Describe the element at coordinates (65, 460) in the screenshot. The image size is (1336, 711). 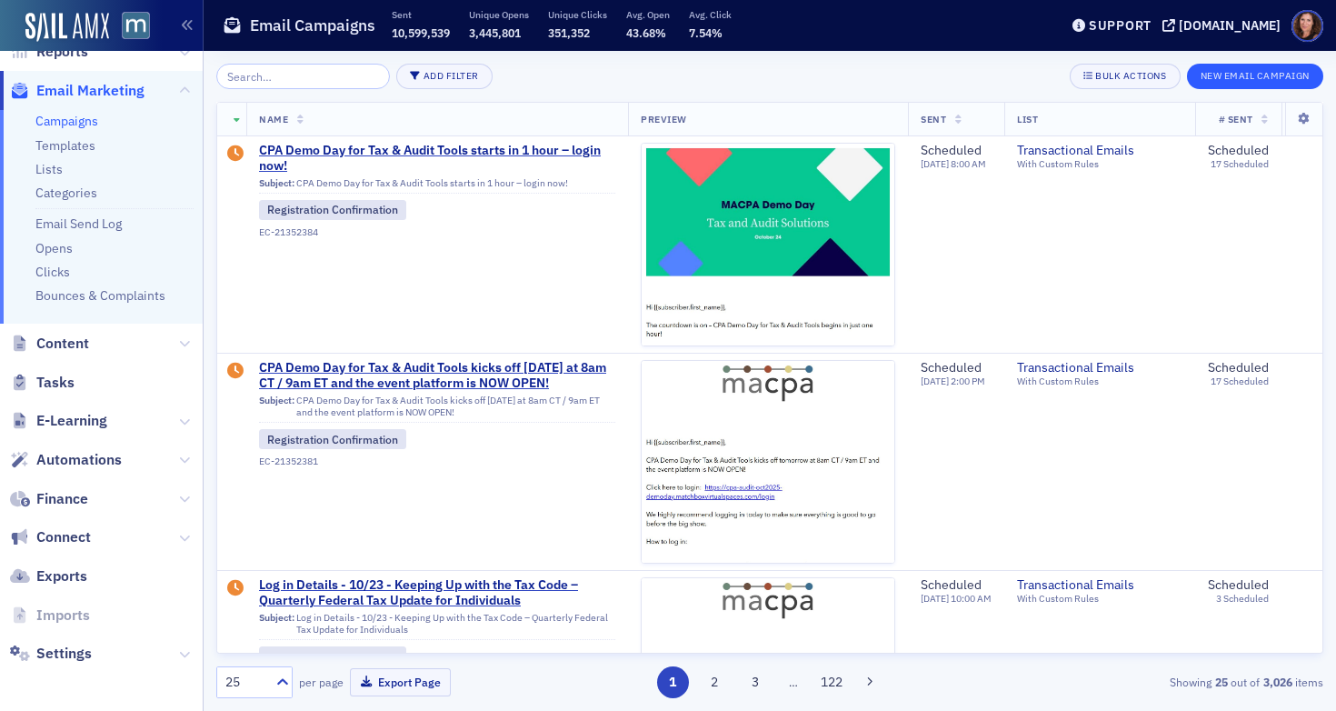
I see `a: Automations` at that location.